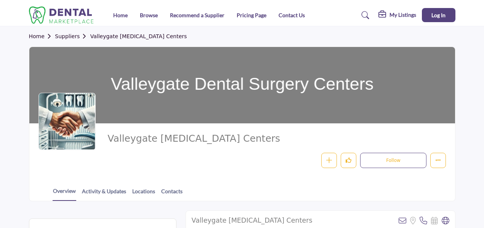  Describe the element at coordinates (144, 193) in the screenshot. I see `a: Locations` at that location.